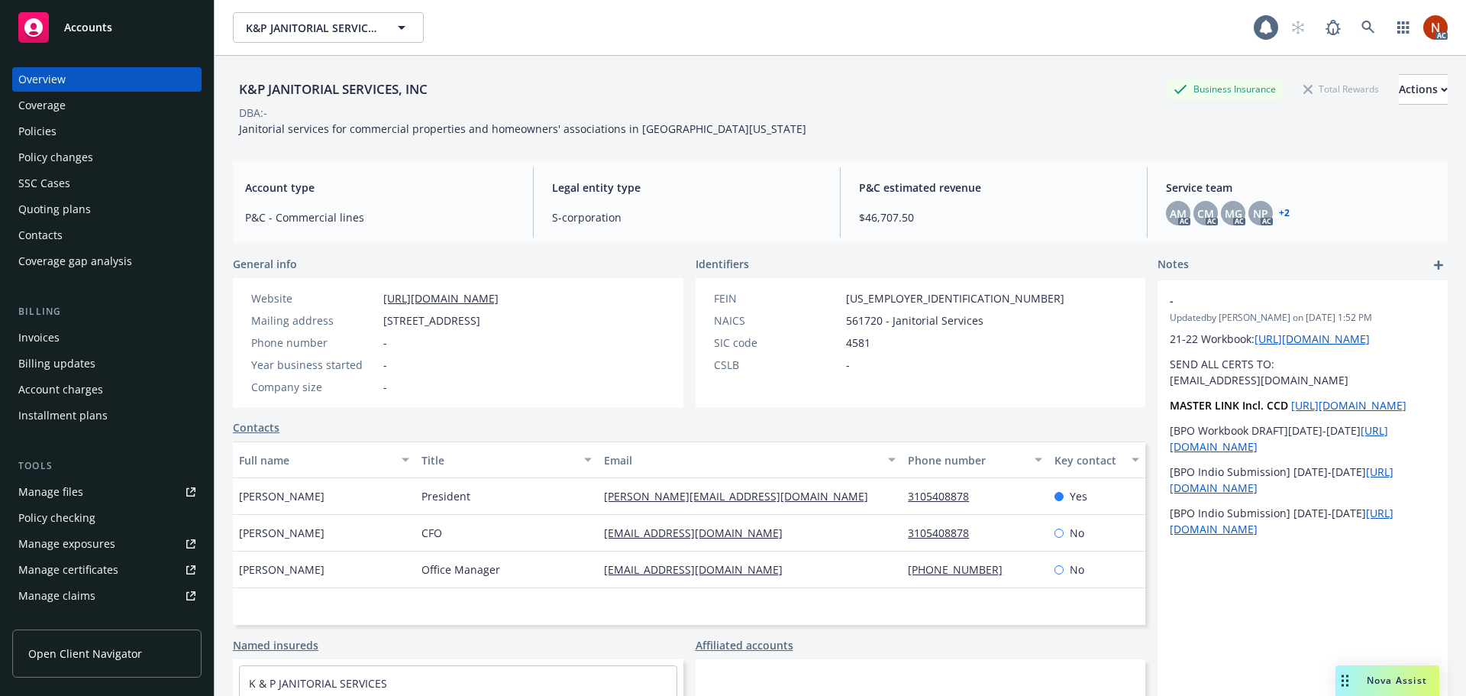 This screenshot has width=1466, height=696. Describe the element at coordinates (314, 386) in the screenshot. I see `div: Company size` at that location.